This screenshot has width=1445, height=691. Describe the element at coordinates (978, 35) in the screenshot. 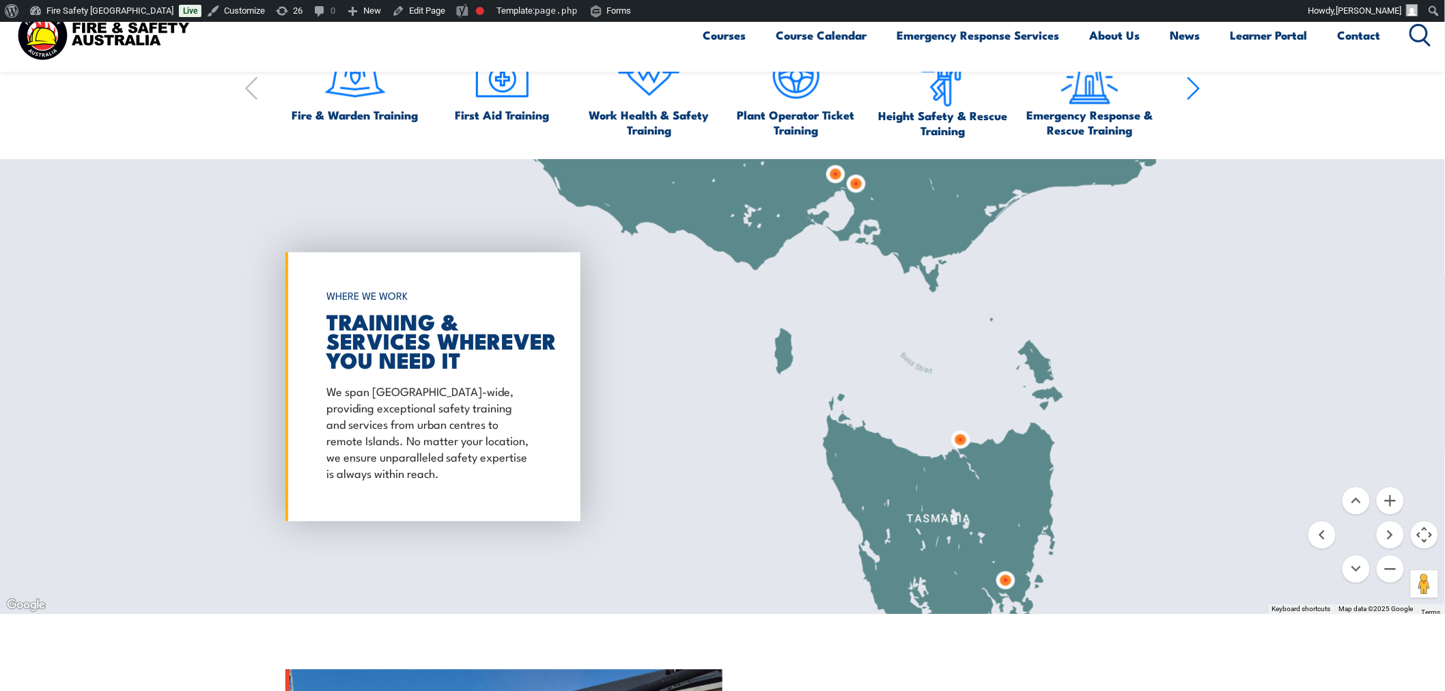

I see `a: Emergency Response Services` at that location.